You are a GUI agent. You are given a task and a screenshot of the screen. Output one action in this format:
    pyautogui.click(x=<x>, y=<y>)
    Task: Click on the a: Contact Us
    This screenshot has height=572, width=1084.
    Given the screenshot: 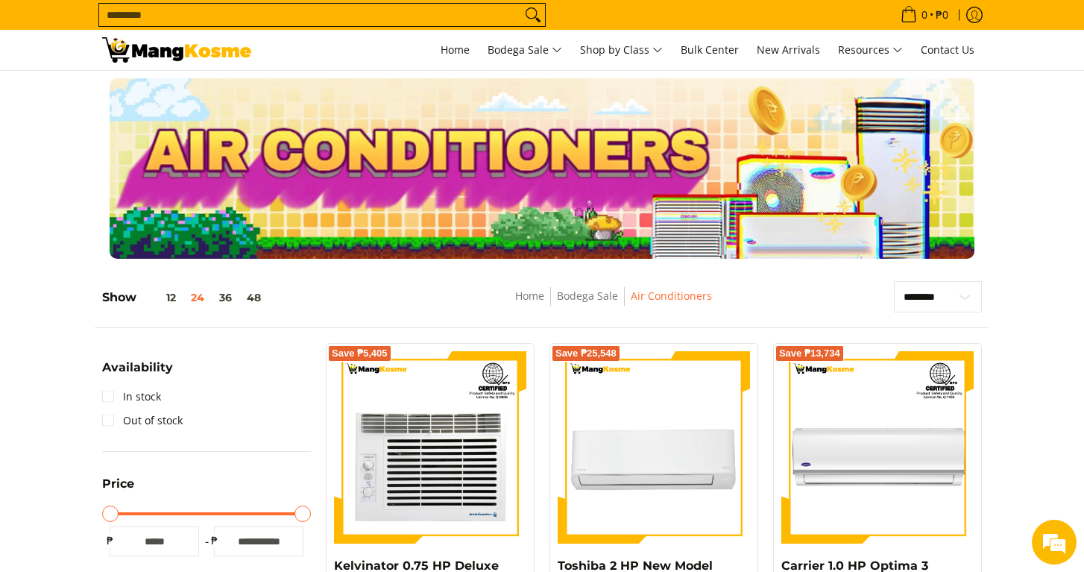 What is the action you would take?
    pyautogui.click(x=948, y=50)
    